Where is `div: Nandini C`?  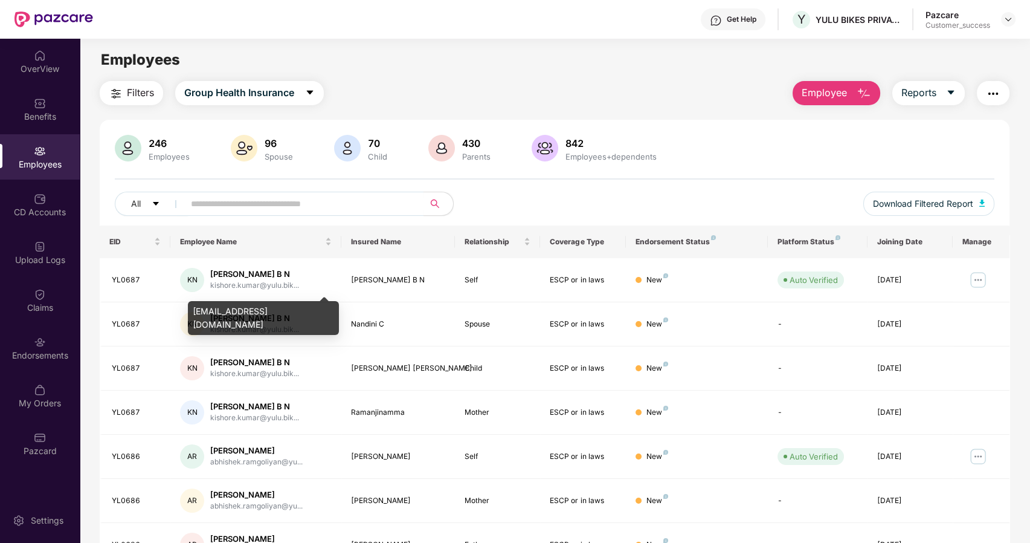 div: Nandini C is located at coordinates (398, 324).